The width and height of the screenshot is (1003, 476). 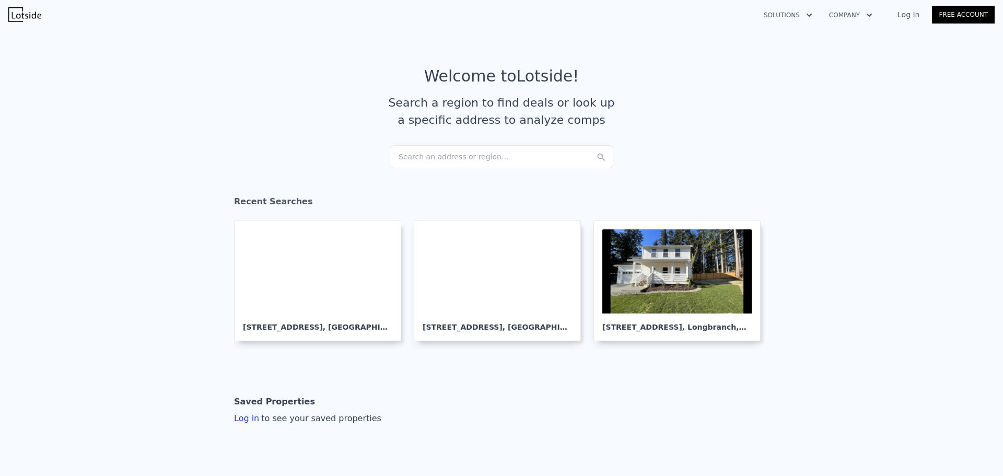 What do you see at coordinates (320, 418) in the screenshot?
I see `span: to see your saved properties` at bounding box center [320, 418].